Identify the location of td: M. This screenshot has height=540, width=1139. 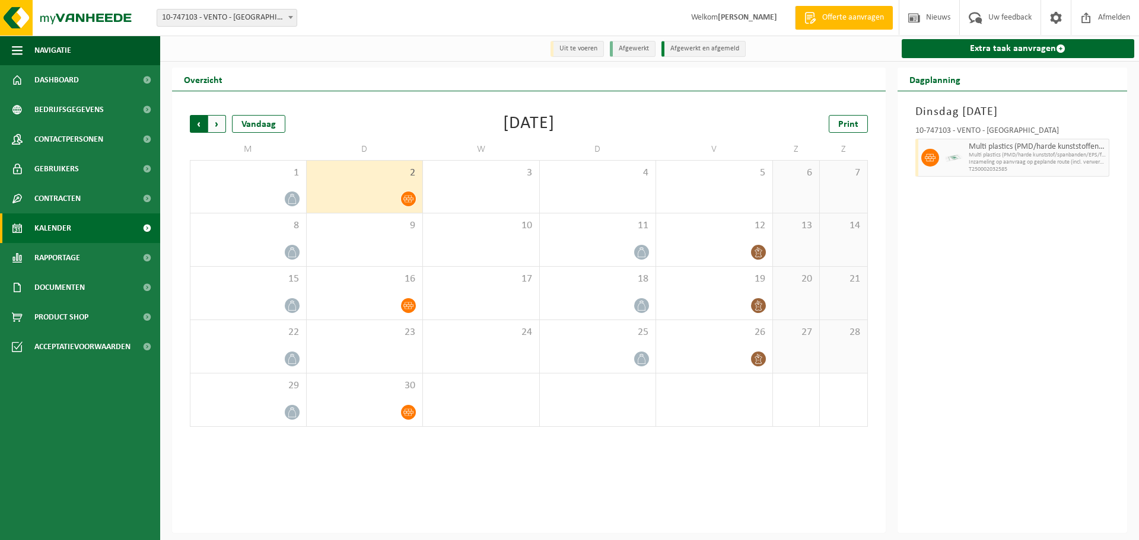
(248, 149).